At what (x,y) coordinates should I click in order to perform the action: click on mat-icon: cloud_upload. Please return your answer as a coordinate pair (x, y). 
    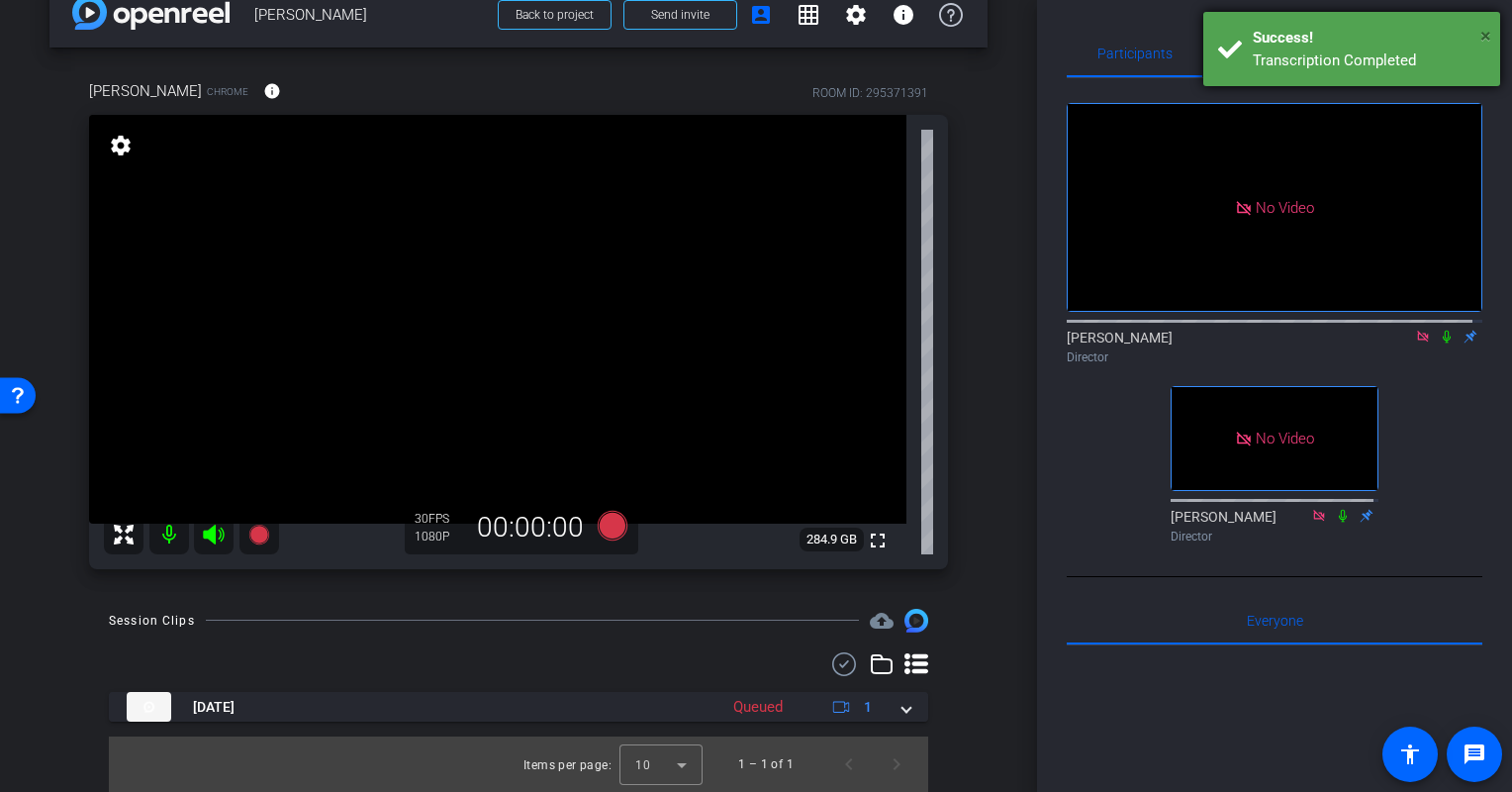
    Looking at the image, I should click on (882, 620).